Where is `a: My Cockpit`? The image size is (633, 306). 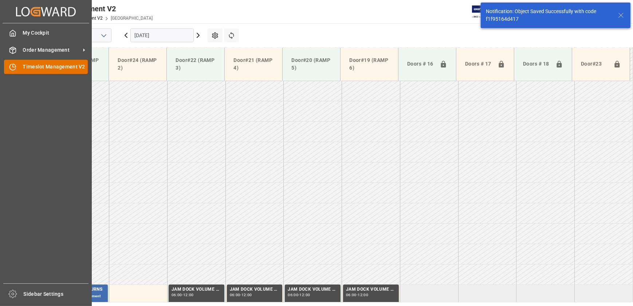 a: My Cockpit is located at coordinates (46, 33).